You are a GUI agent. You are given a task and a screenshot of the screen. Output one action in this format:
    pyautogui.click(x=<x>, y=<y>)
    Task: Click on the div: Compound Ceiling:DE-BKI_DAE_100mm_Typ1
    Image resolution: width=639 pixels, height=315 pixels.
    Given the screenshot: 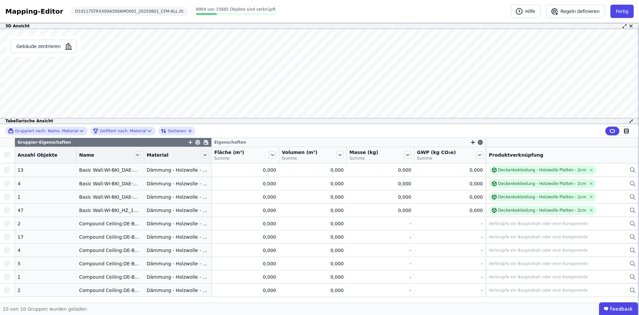 What is the action you would take?
    pyautogui.click(x=110, y=223)
    